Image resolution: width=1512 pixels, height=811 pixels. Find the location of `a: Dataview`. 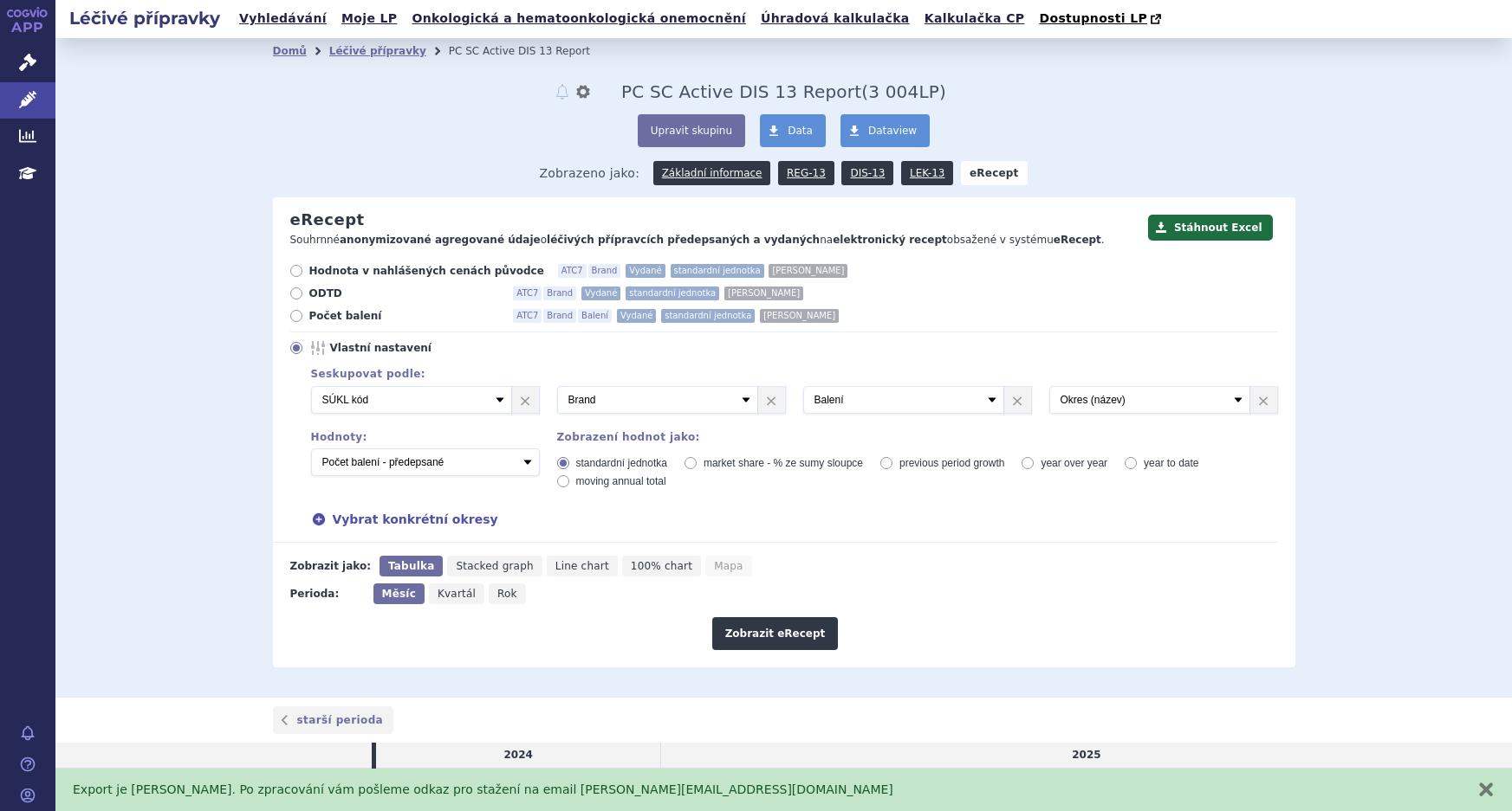

a: Dataview is located at coordinates (884, 130).